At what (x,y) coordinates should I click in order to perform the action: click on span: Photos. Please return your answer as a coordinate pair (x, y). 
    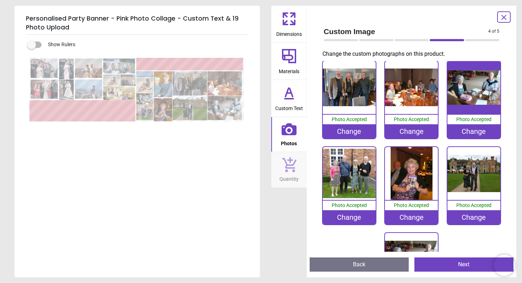
    Looking at the image, I should click on (289, 142).